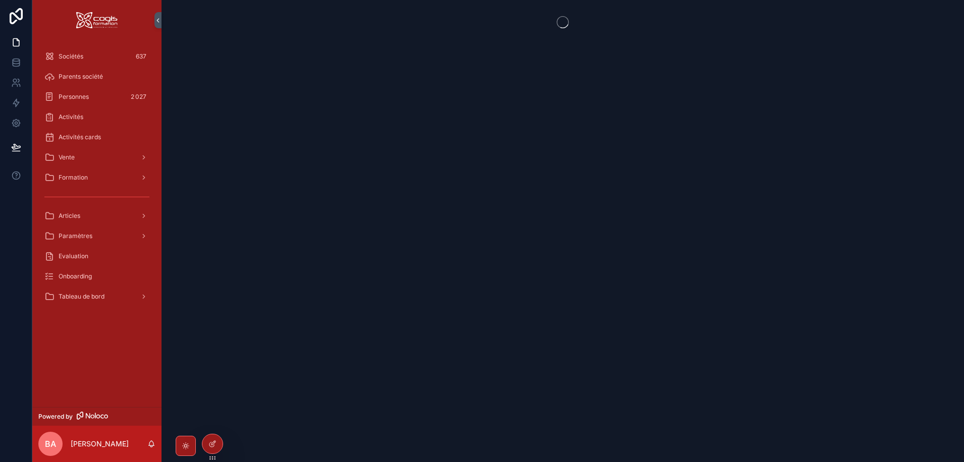 Image resolution: width=964 pixels, height=462 pixels. Describe the element at coordinates (73, 178) in the screenshot. I see `span: Formation` at that location.